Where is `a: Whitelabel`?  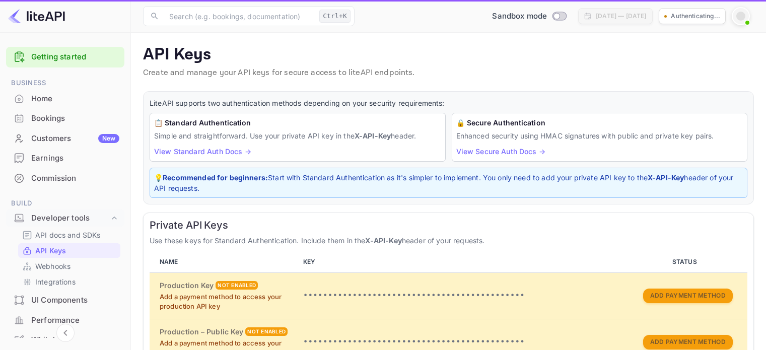 a: Whitelabel is located at coordinates (65, 340).